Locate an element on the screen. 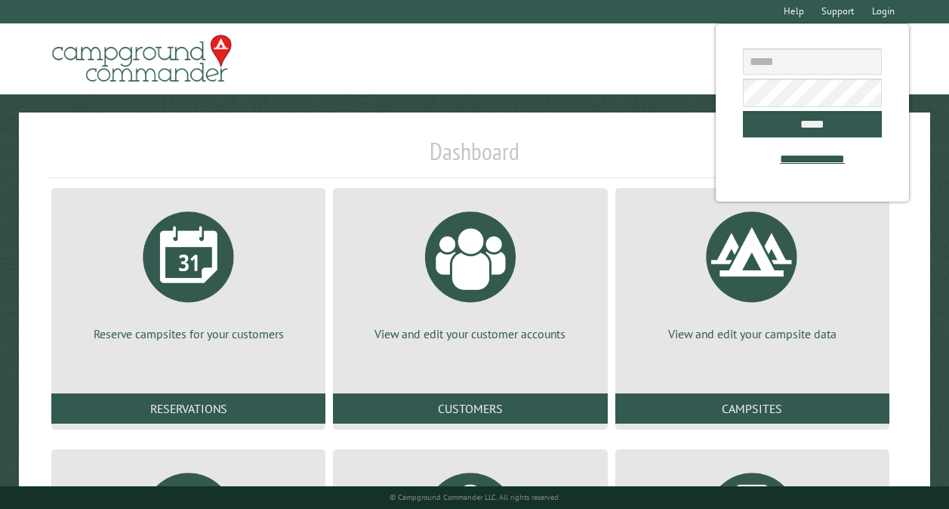 The image size is (949, 509). a: Customers is located at coordinates (470, 409).